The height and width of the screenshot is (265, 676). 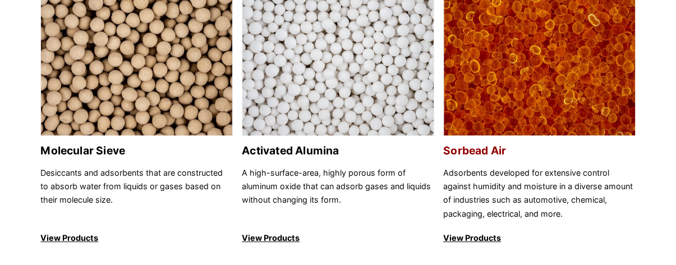 I want to click on h2: Molecular Sieve, so click(x=136, y=150).